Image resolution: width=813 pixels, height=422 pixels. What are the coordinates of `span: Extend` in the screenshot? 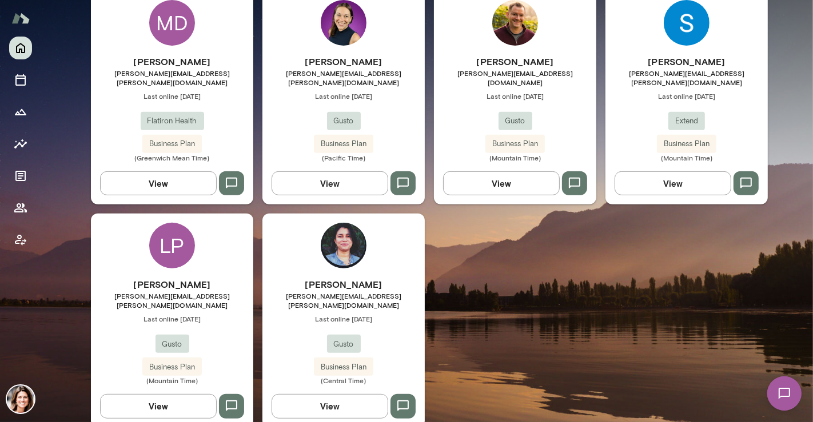 It's located at (687, 121).